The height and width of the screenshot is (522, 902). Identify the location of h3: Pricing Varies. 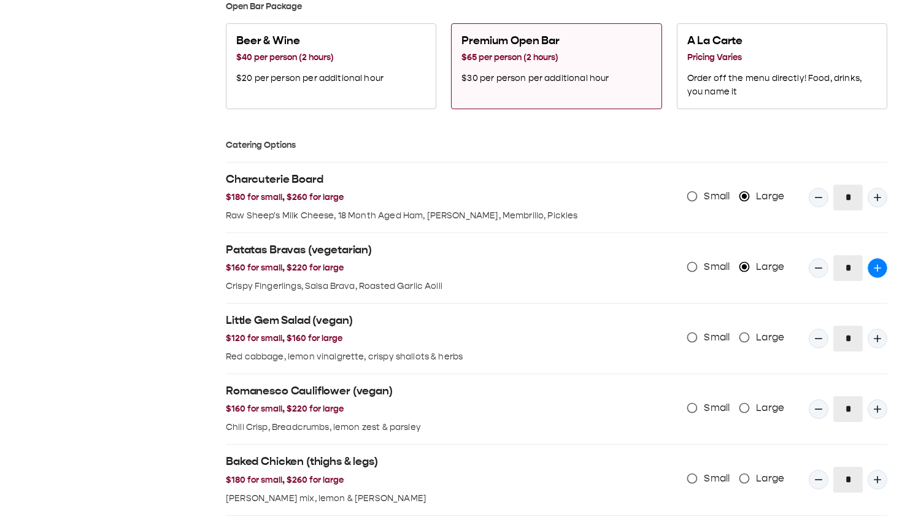
(782, 58).